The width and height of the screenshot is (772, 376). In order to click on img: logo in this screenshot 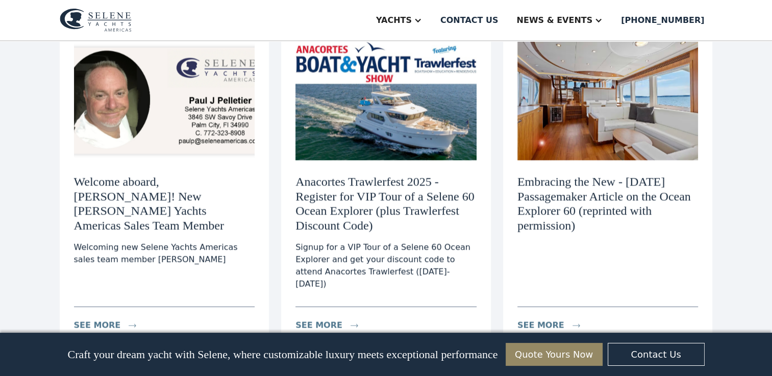, I will do `click(95, 20)`.